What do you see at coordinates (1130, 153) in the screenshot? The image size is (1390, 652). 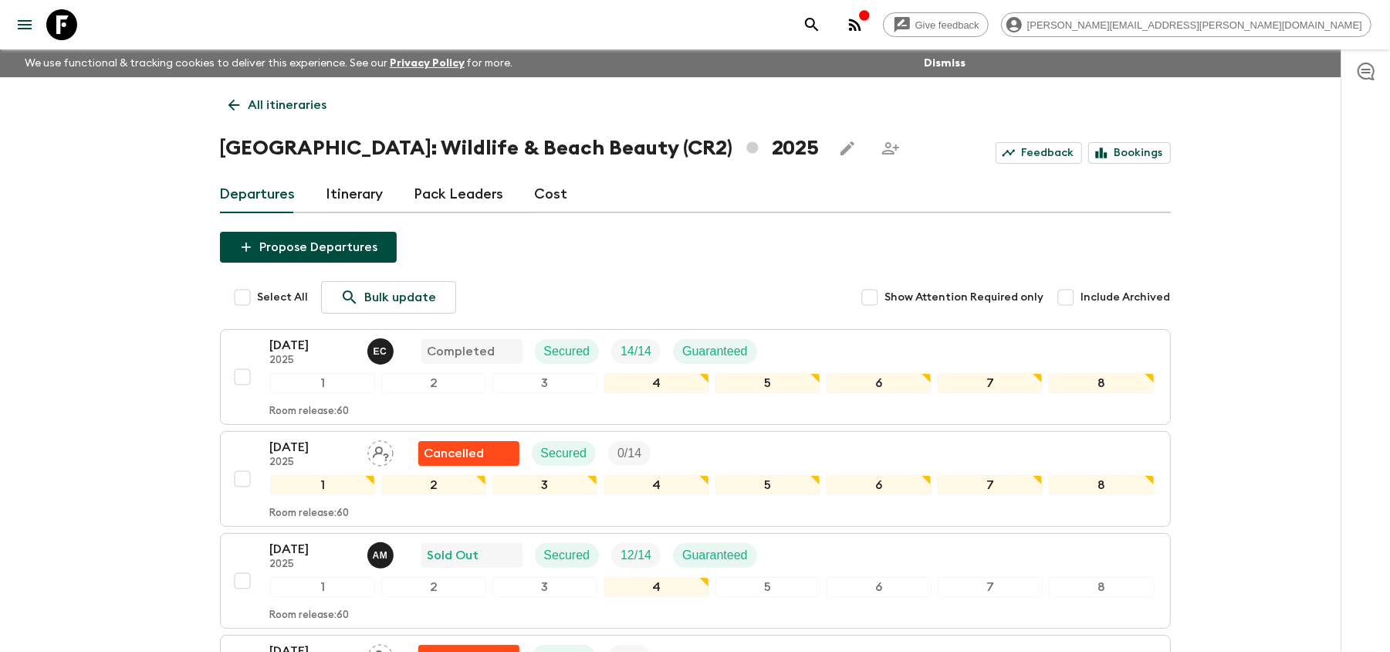 I see `a: Bookings` at bounding box center [1130, 153].